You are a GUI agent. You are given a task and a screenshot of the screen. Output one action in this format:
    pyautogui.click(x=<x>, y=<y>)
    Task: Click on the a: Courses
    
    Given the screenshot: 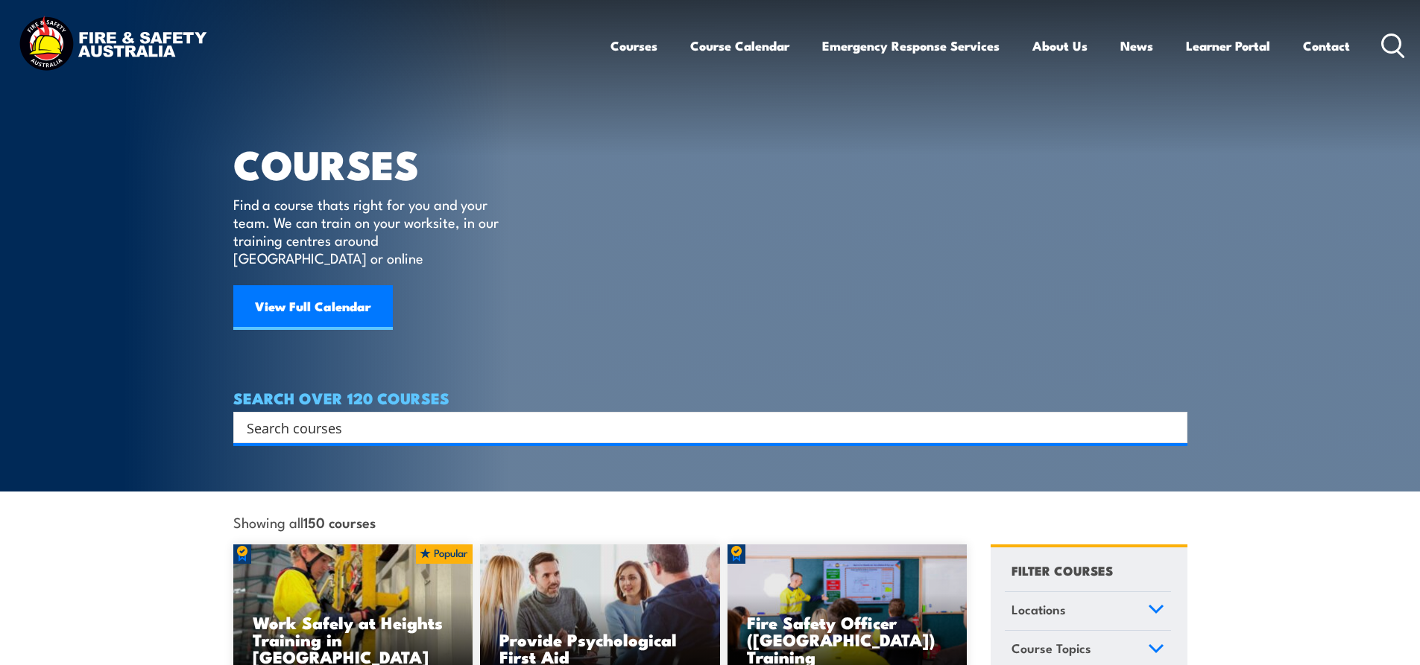 What is the action you would take?
    pyautogui.click(x=633, y=45)
    